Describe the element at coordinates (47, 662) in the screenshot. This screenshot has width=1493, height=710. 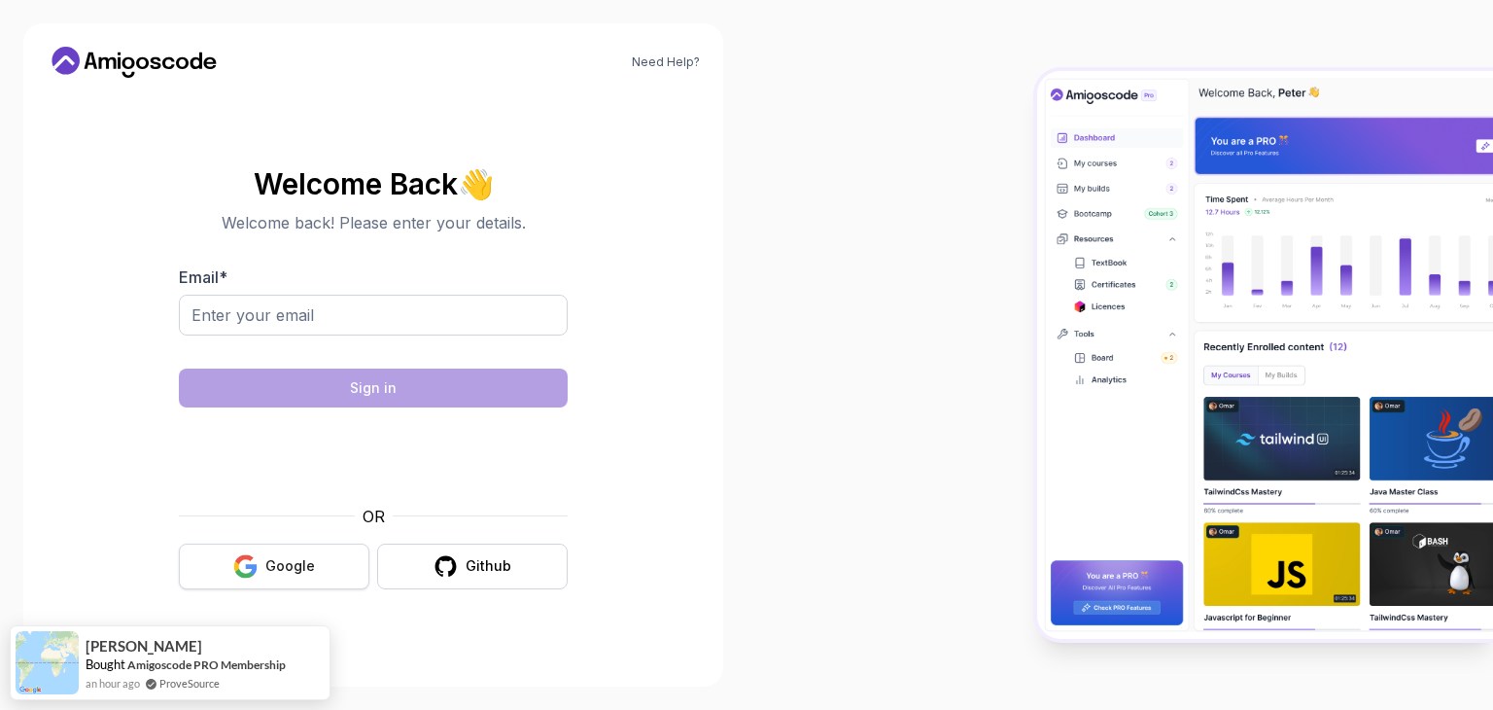
I see `img: provesource social proof notification image` at that location.